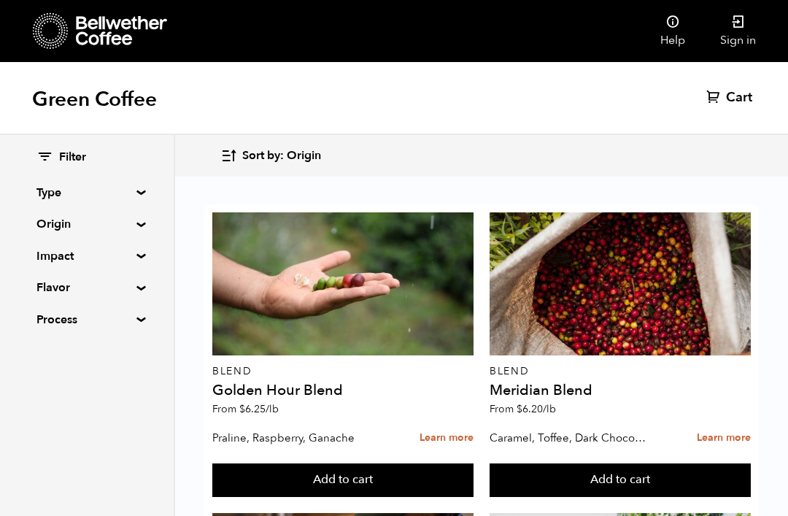 The image size is (788, 516). What do you see at coordinates (567, 438) in the screenshot?
I see `p: Caramel, Toffee, Dark Chocolate` at bounding box center [567, 438].